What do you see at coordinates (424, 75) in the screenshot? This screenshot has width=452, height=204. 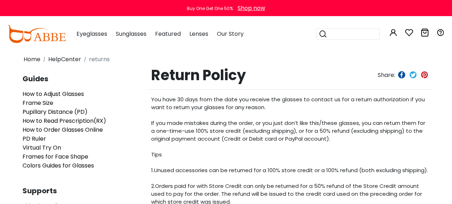 I see `img: pinterest` at bounding box center [424, 75].